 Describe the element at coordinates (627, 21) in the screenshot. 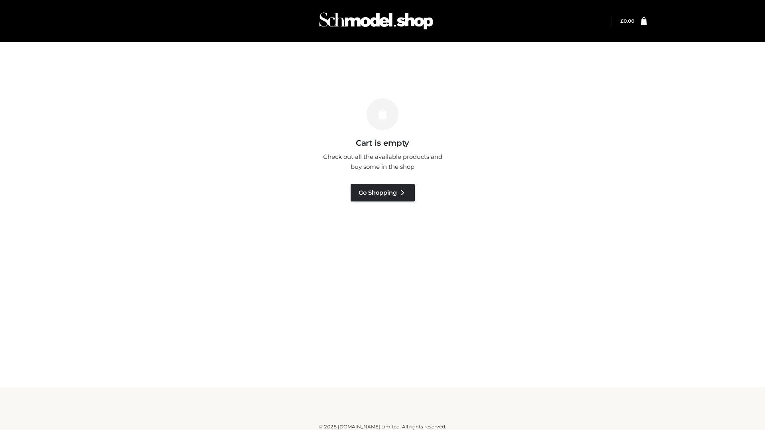

I see `bdi: 0.00` at that location.